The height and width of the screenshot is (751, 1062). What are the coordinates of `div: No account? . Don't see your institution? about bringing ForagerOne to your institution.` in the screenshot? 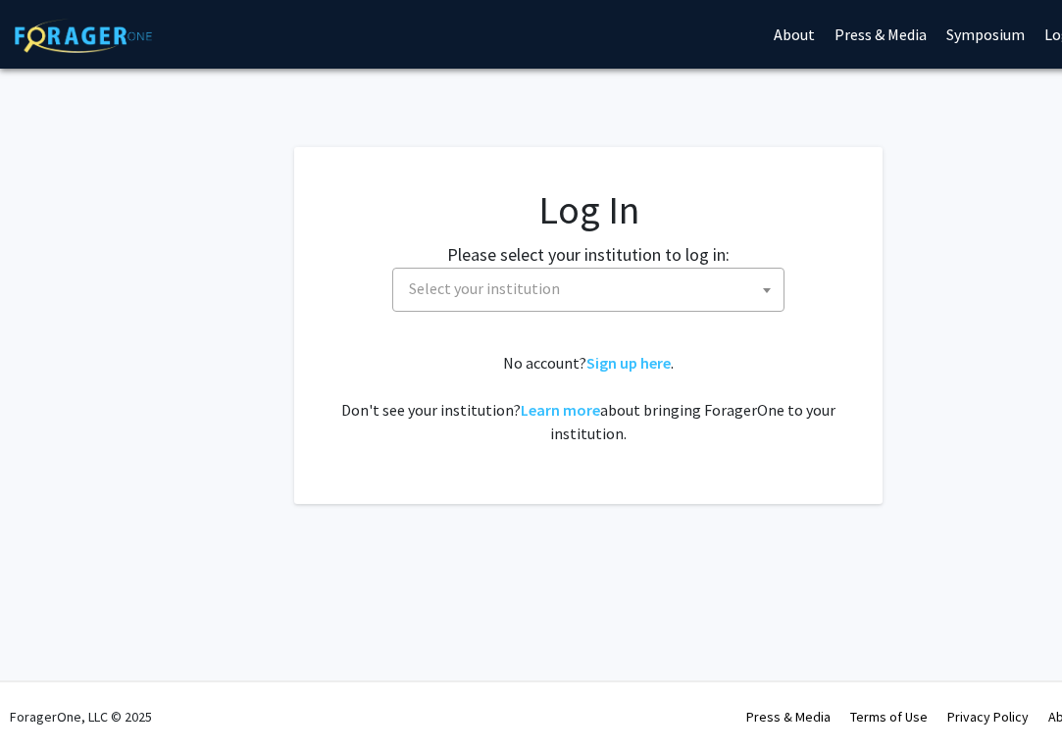 It's located at (588, 398).